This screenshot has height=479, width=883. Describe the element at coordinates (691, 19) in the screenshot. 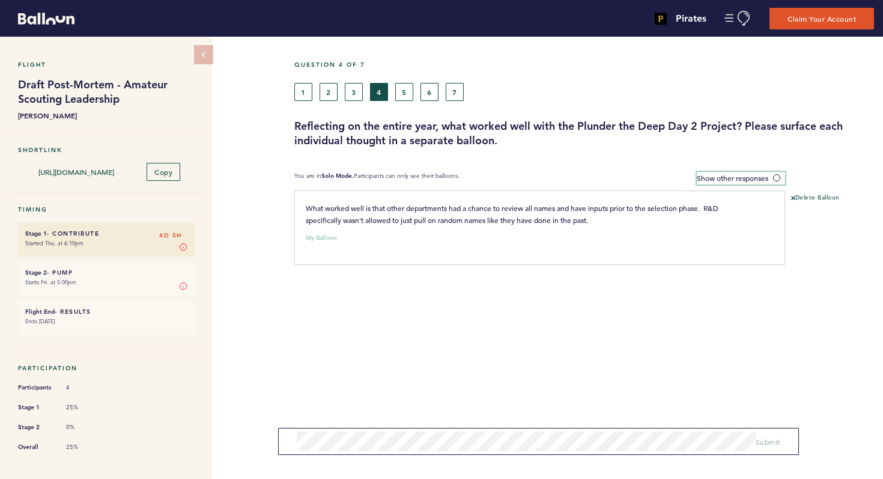

I see `h4: Pirates` at that location.